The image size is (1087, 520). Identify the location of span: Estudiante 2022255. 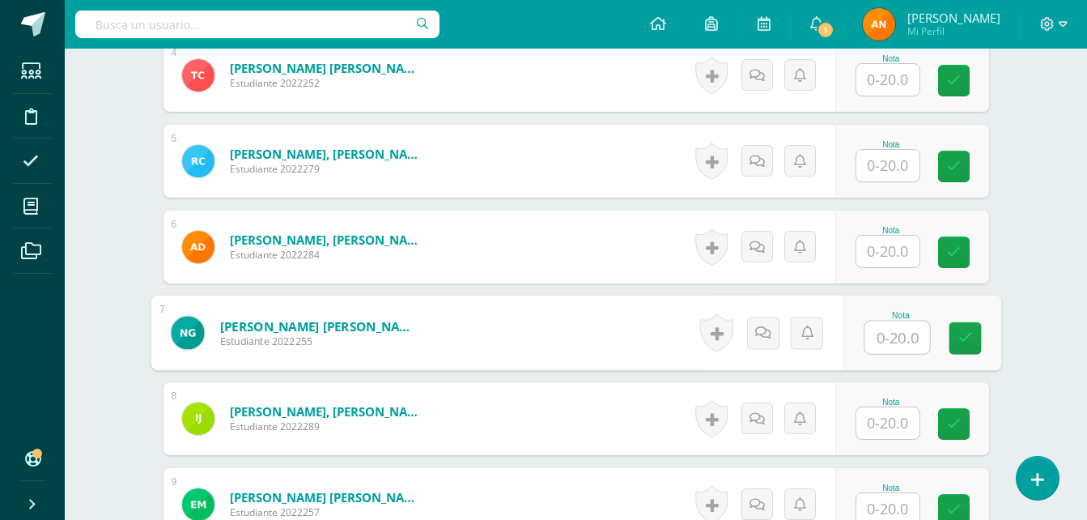
(319, 342).